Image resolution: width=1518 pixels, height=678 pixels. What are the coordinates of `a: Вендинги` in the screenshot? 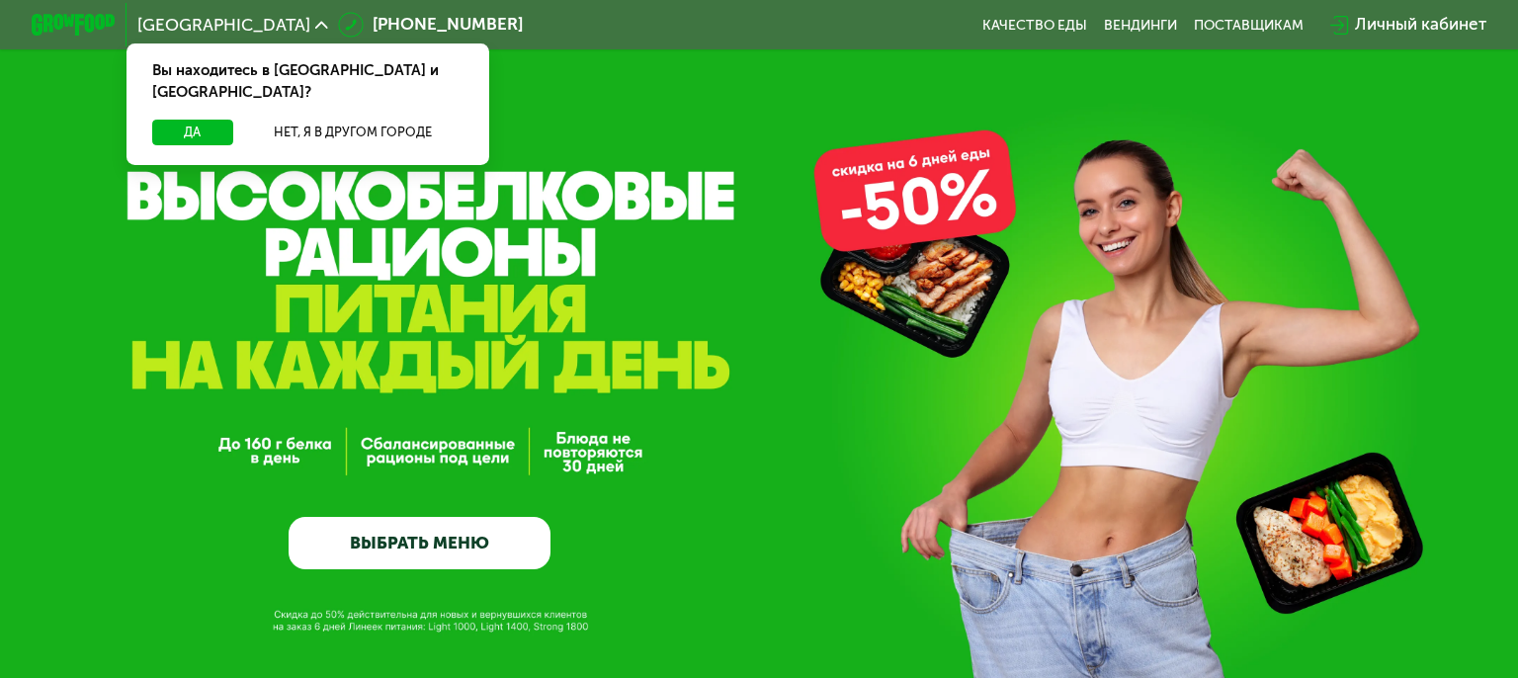 It's located at (1140, 25).